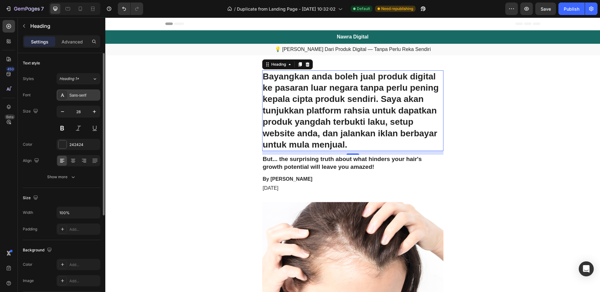  I want to click on div: Image, so click(28, 281).